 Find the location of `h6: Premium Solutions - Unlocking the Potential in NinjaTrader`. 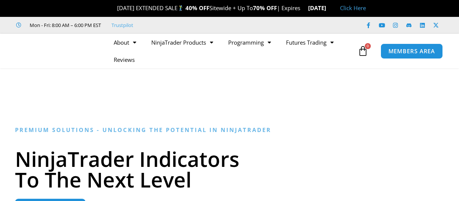

h6: Premium Solutions - Unlocking the Potential in NinjaTrader is located at coordinates (229, 130).